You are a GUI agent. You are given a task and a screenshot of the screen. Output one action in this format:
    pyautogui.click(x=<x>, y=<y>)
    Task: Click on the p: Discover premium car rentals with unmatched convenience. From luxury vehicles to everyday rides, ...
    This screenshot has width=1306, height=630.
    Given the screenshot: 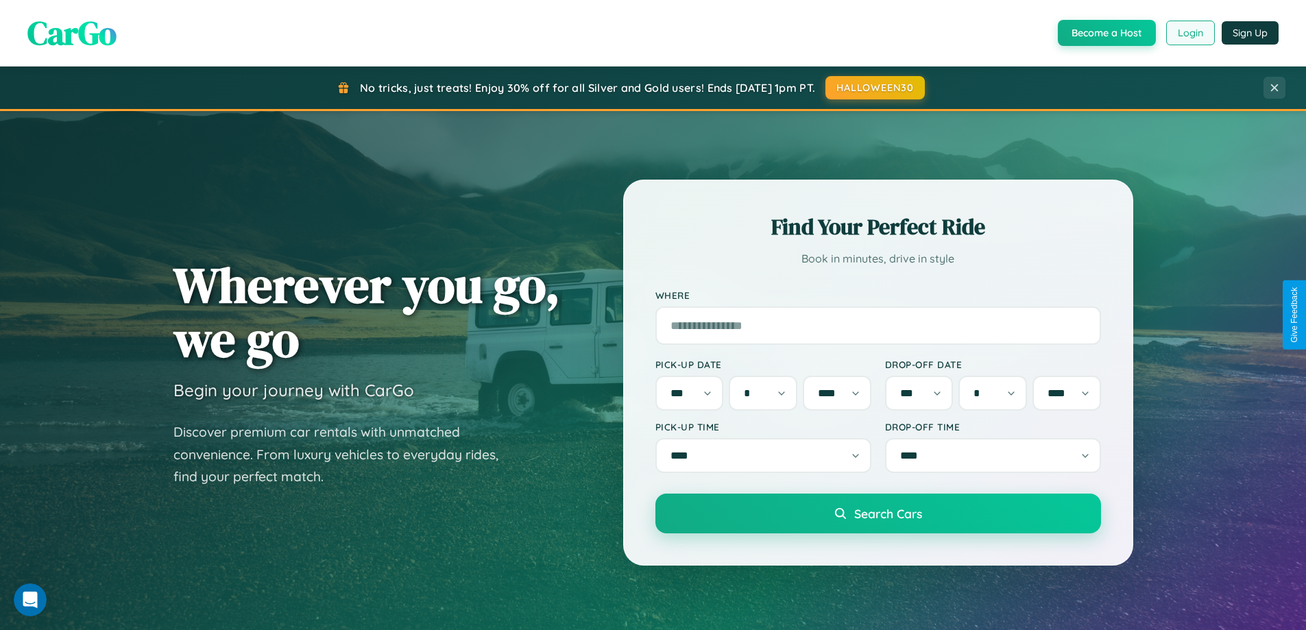 What is the action you would take?
    pyautogui.click(x=345, y=454)
    